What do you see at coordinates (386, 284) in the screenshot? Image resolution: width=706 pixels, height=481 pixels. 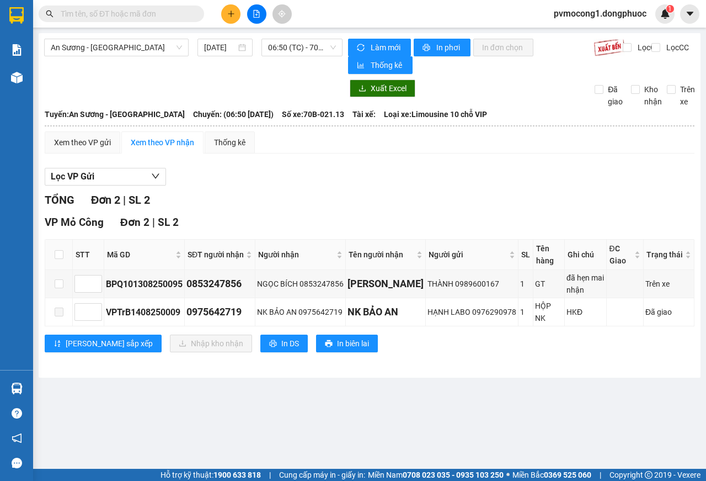 I see `td: NGỌC BÍCH` at bounding box center [386, 284].